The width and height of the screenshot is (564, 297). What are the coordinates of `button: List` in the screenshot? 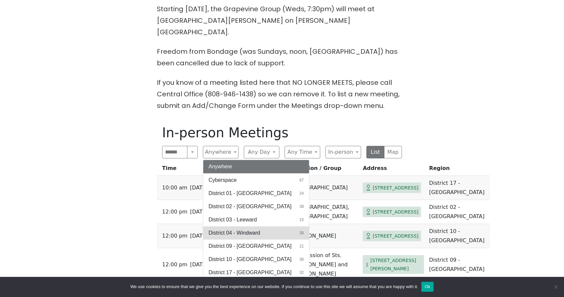 It's located at (375, 152).